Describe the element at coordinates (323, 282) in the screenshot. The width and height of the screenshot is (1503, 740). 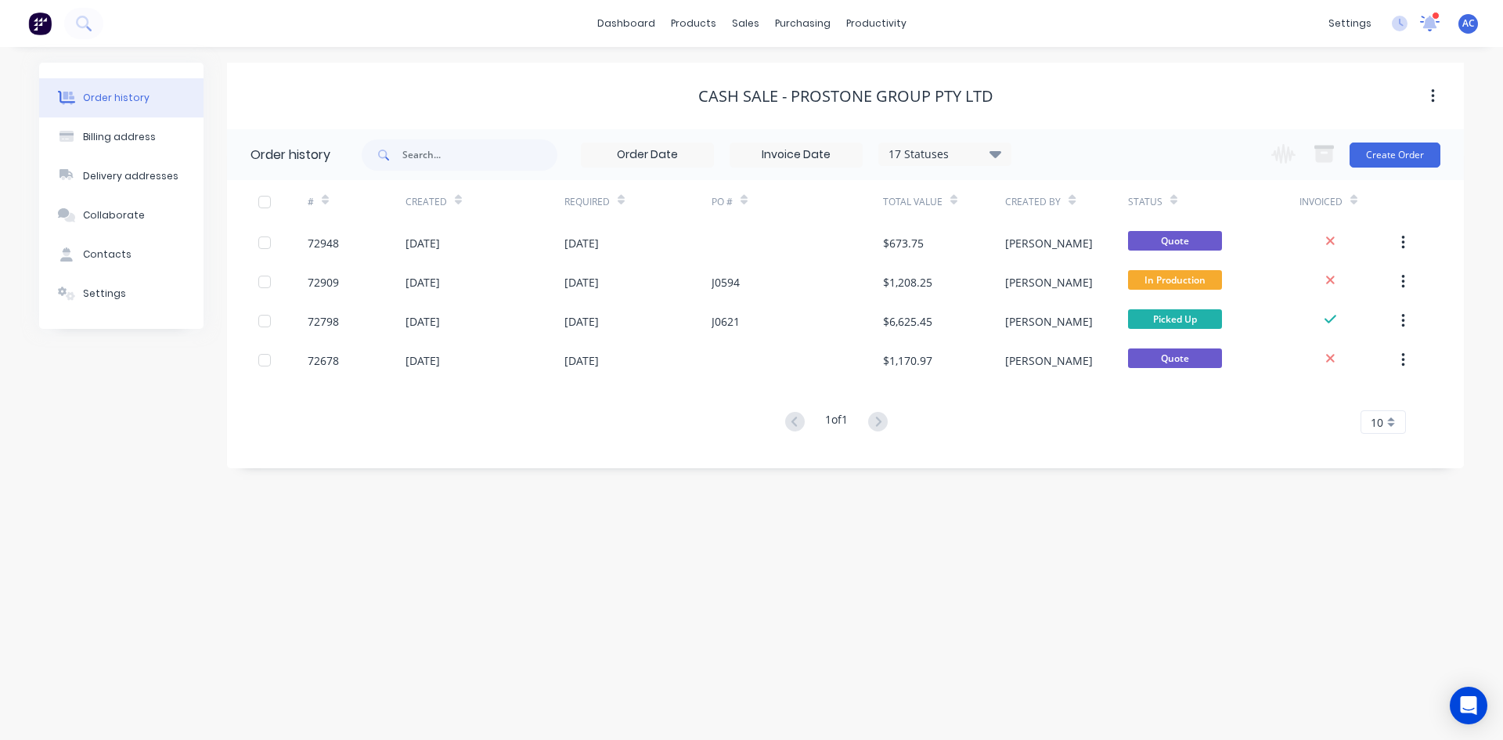
I see `div: 72909` at that location.